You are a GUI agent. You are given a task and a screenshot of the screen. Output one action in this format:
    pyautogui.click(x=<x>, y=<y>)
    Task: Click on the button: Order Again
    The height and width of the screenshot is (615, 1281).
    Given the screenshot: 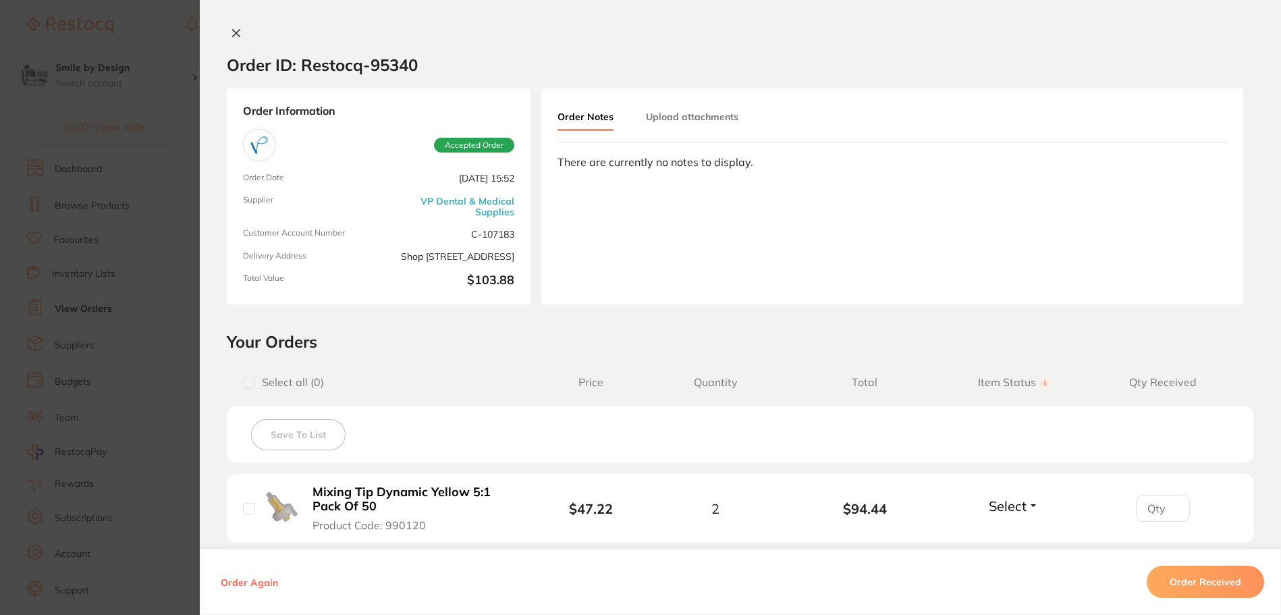 What is the action you would take?
    pyautogui.click(x=249, y=582)
    